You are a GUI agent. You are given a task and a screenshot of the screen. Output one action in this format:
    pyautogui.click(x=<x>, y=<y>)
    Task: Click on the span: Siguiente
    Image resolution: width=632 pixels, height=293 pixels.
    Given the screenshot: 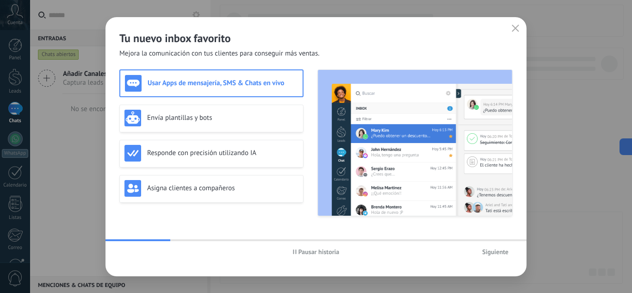 What is the action you would take?
    pyautogui.click(x=495, y=252)
    